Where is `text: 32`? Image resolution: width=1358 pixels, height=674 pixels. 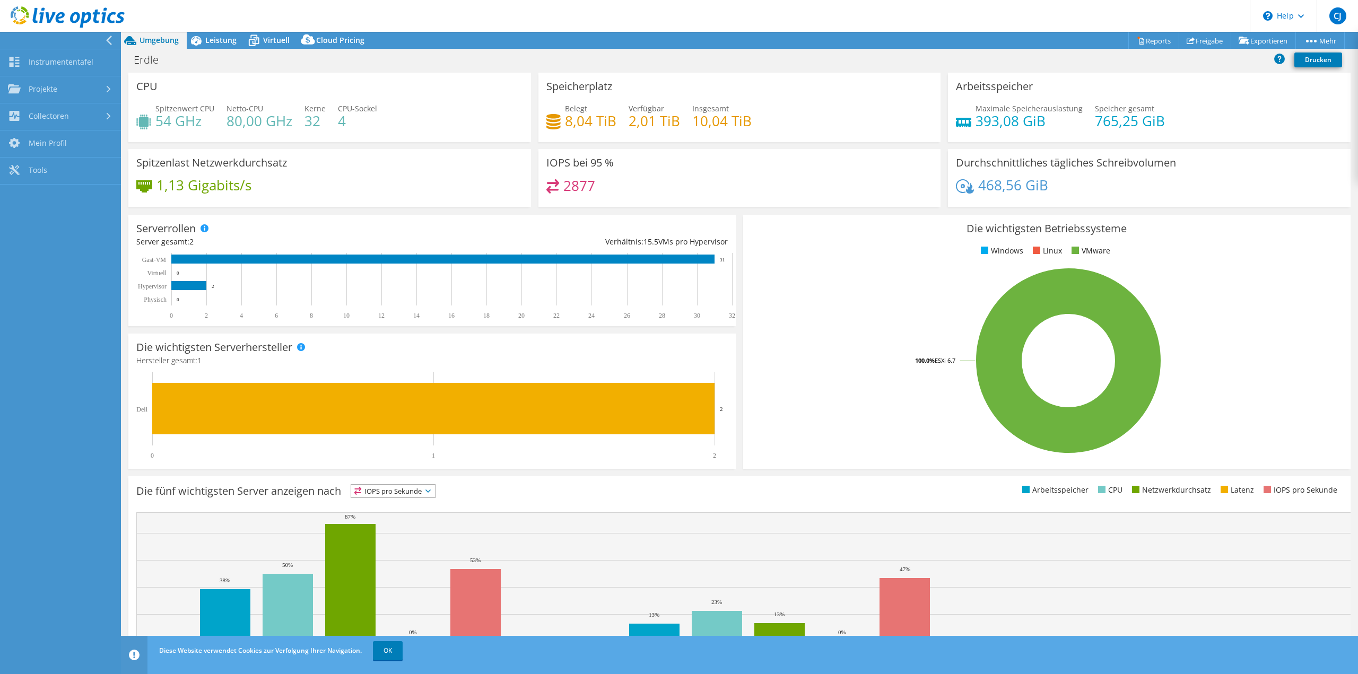
text: 32 is located at coordinates (732, 316).